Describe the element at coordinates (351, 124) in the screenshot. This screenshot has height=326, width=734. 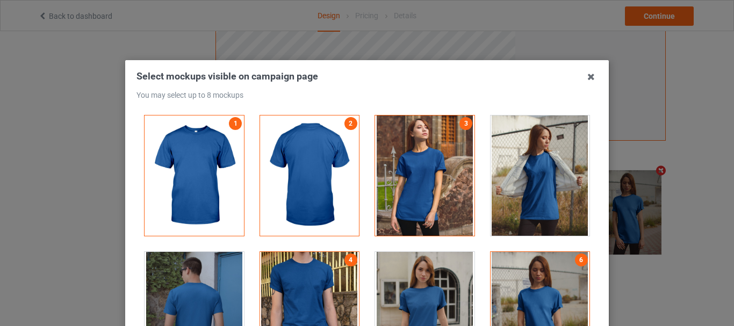
I see `a: 2` at that location.